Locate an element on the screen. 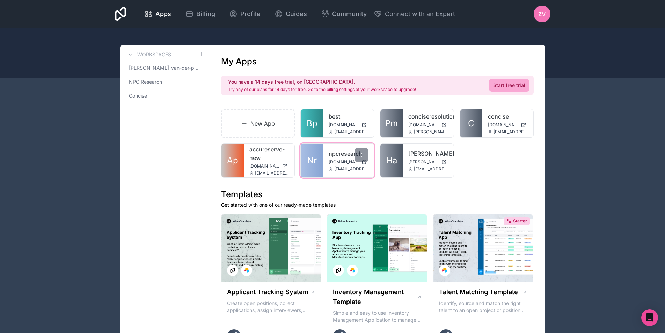  span: Ha is located at coordinates (392, 160).